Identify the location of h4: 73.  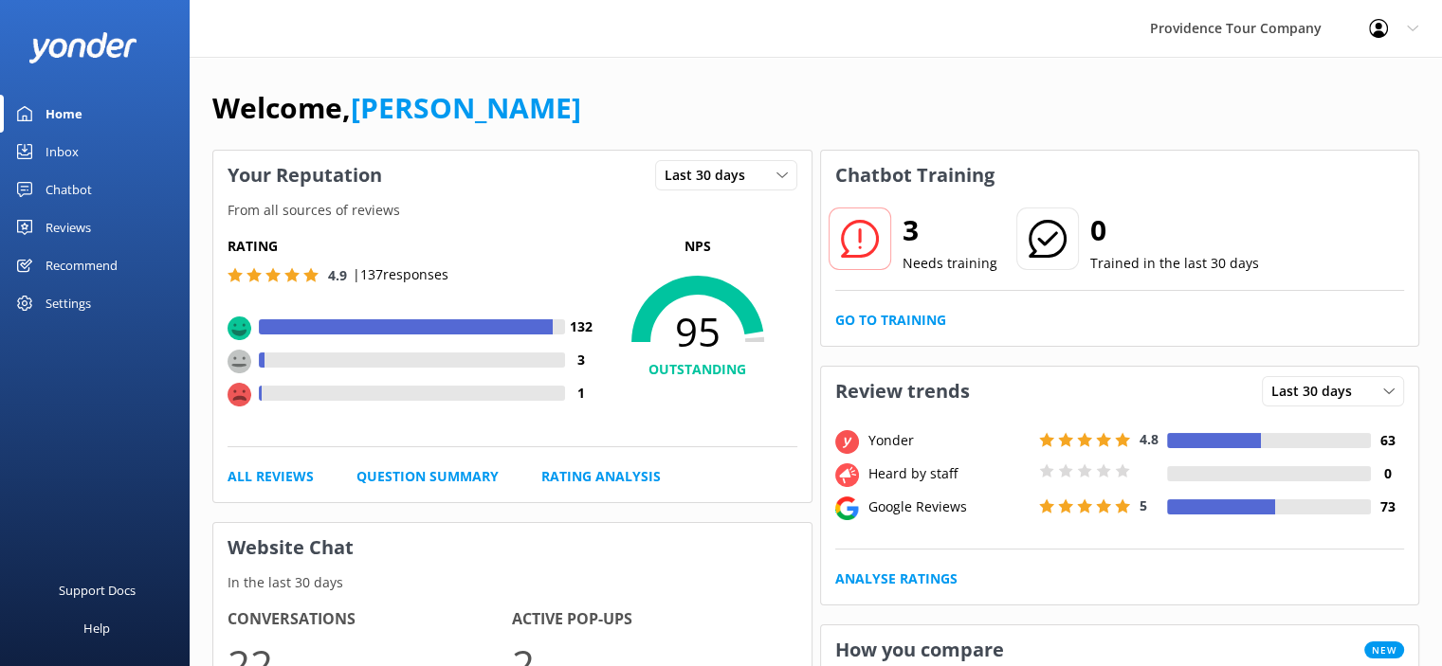
(1387, 507).